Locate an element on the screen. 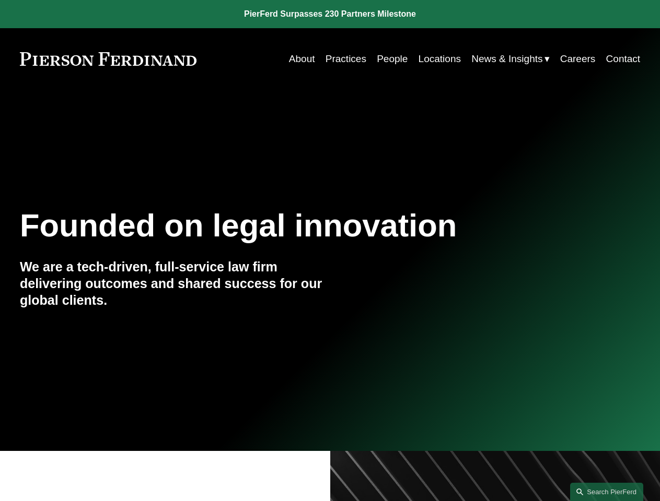 The image size is (660, 501). a: Contact is located at coordinates (623, 59).